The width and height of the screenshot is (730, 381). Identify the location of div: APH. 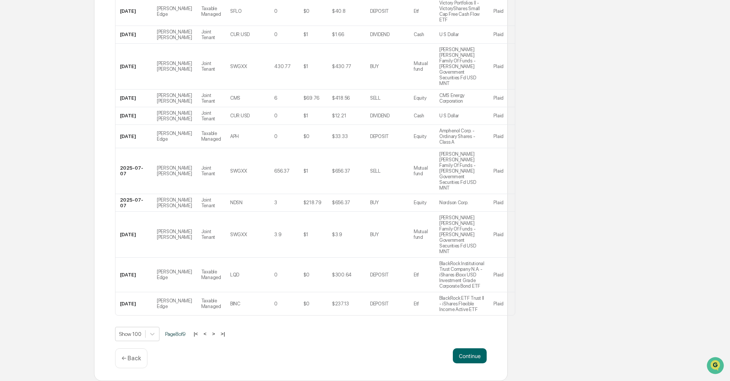
(234, 136).